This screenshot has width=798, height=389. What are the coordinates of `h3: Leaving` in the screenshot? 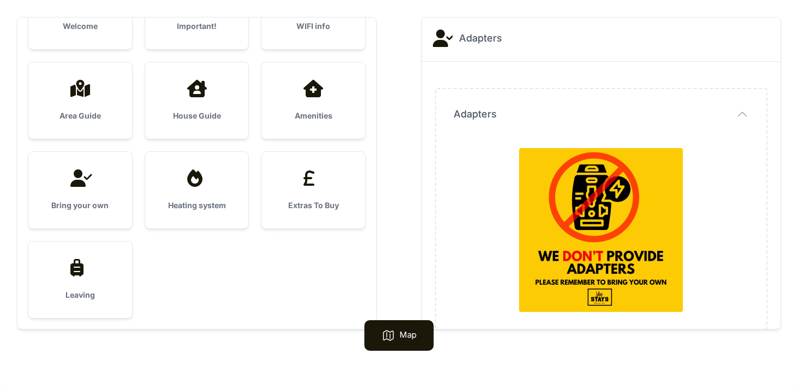 It's located at (80, 295).